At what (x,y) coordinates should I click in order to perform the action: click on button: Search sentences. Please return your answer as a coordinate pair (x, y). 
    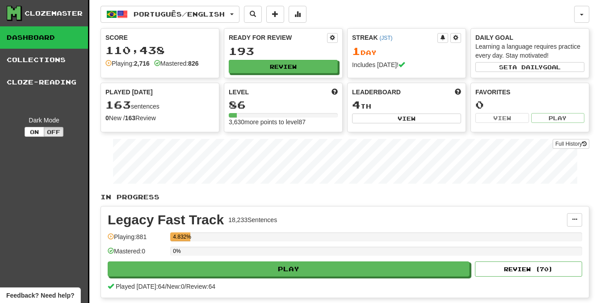
    Looking at the image, I should click on (253, 14).